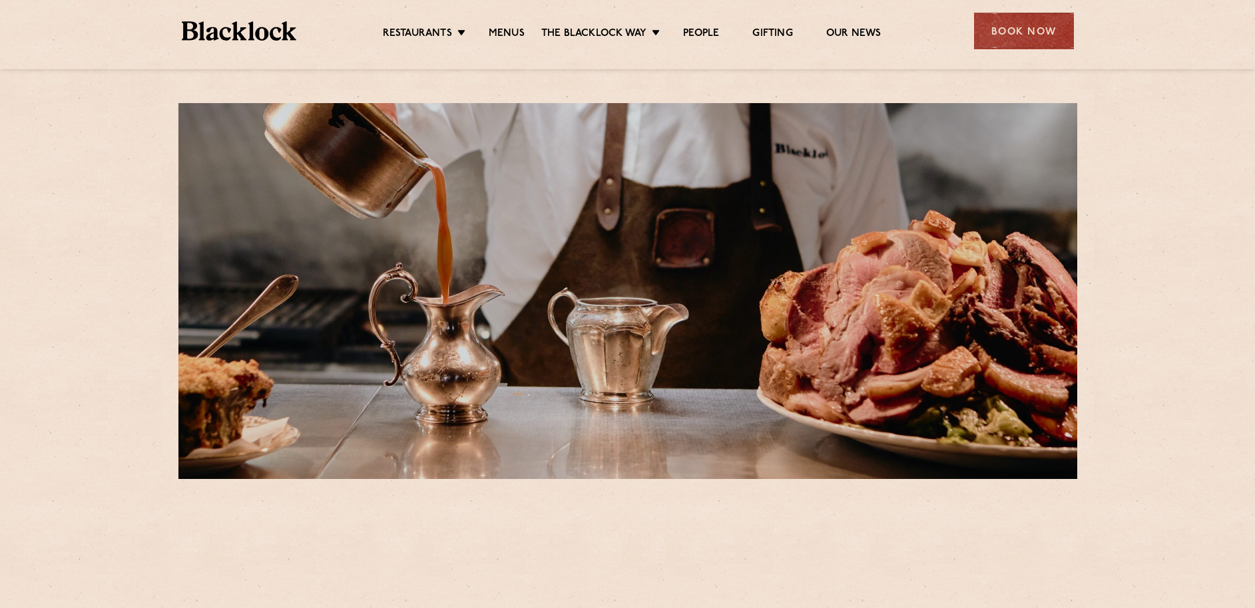 The width and height of the screenshot is (1255, 608). What do you see at coordinates (772, 35) in the screenshot?
I see `a: Gifting` at bounding box center [772, 35].